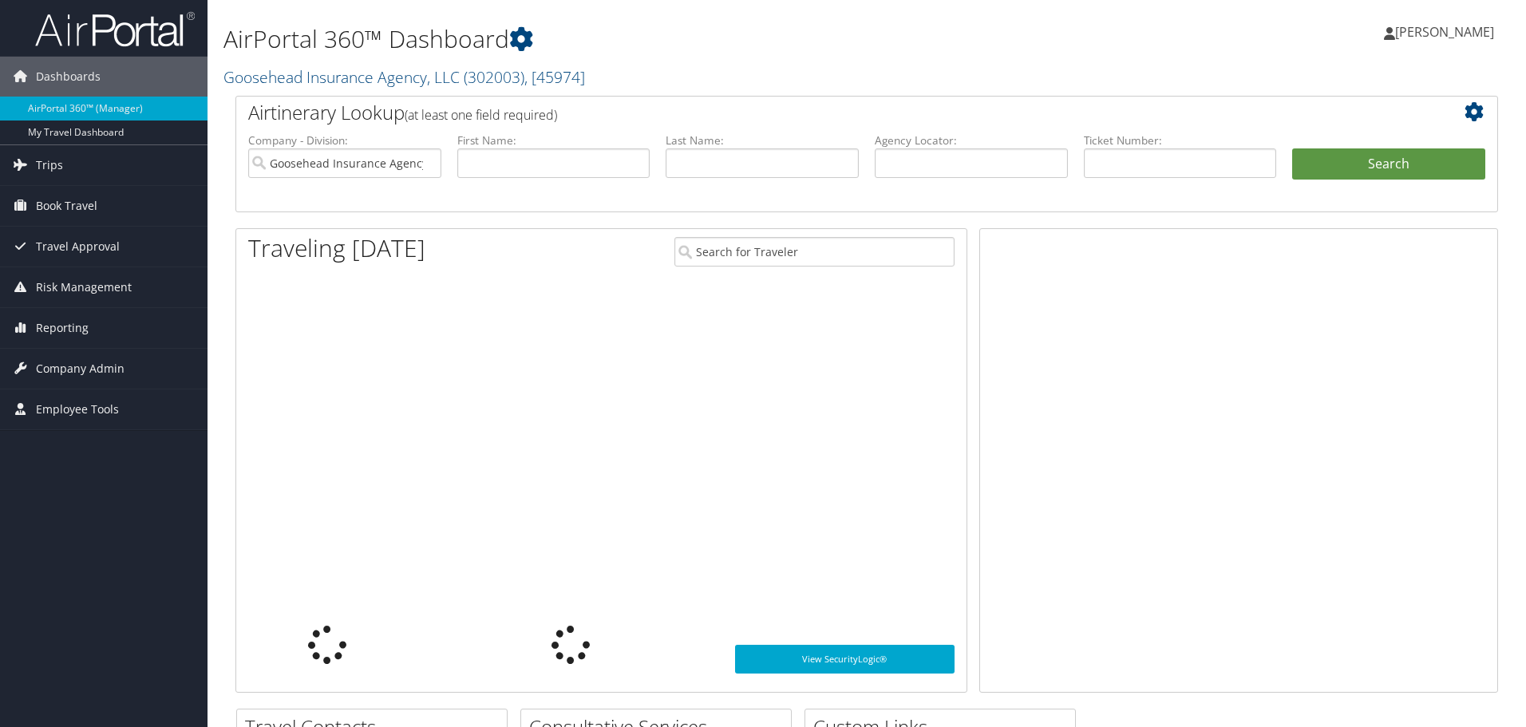 This screenshot has width=1526, height=727. I want to click on span: Trips, so click(49, 165).